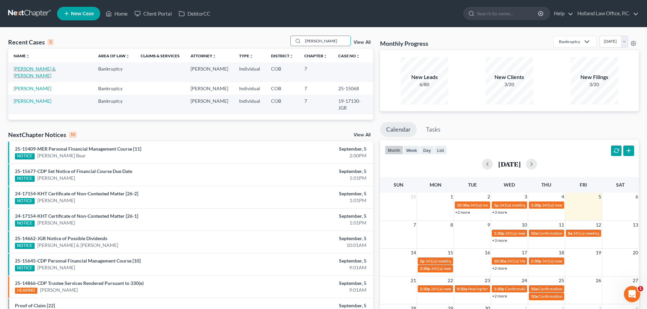  Describe the element at coordinates (82, 14) in the screenshot. I see `span: New Case` at that location.